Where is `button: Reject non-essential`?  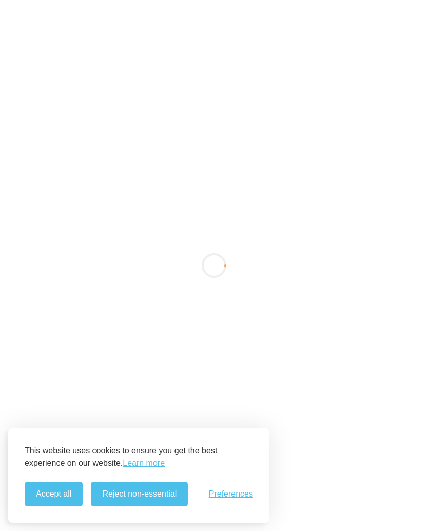 button: Reject non-essential is located at coordinates (139, 494).